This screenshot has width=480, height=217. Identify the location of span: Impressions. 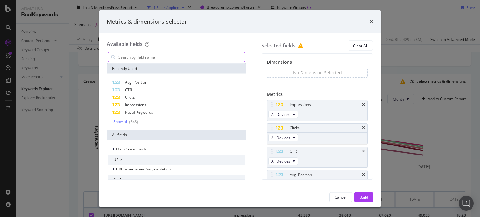
(136, 105).